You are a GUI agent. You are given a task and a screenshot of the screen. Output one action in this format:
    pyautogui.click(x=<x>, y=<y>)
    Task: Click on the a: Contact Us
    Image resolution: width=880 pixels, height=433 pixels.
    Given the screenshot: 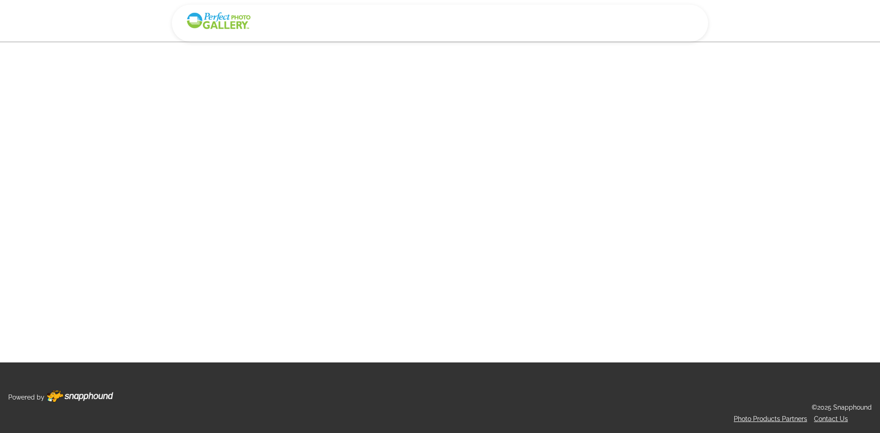 What is the action you would take?
    pyautogui.click(x=831, y=419)
    